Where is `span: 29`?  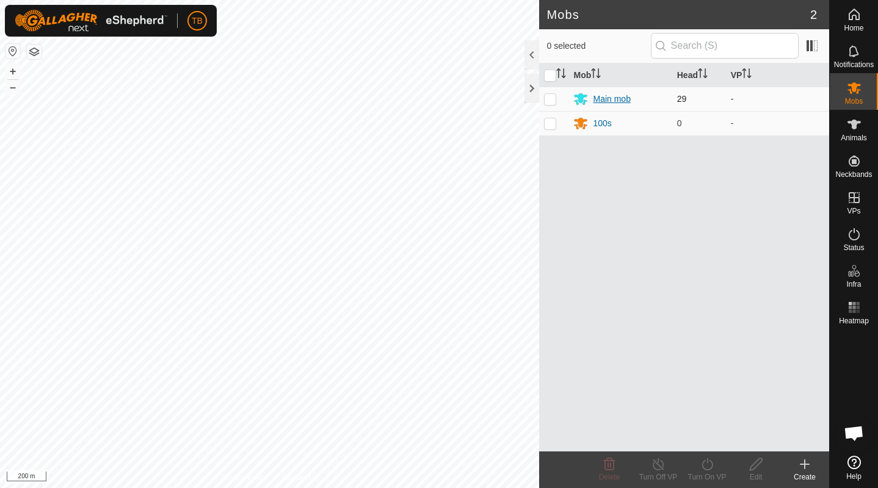
span: 29 is located at coordinates (682, 99).